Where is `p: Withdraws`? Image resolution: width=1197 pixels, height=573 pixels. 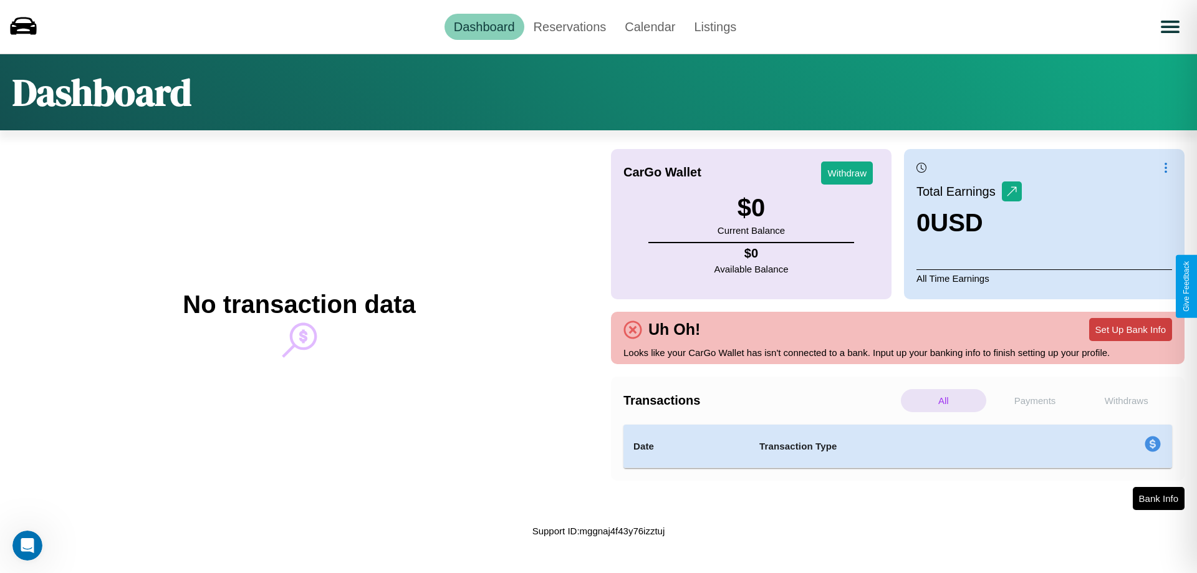
p: Withdraws is located at coordinates (1126, 400).